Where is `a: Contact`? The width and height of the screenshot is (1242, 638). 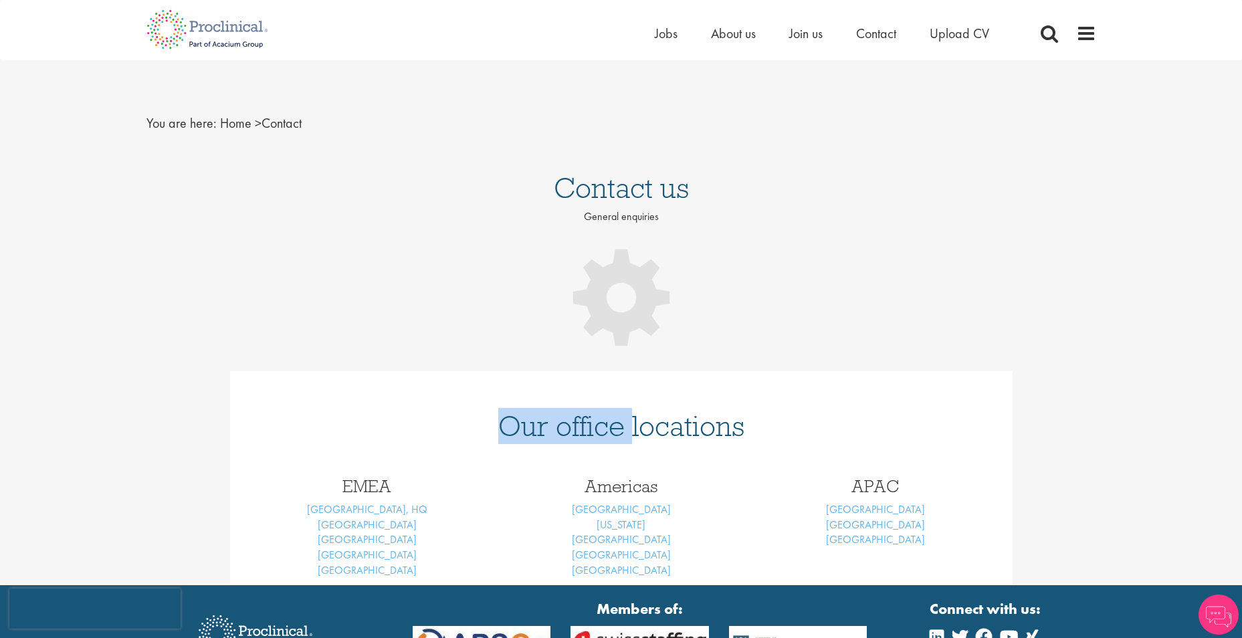 a: Contact is located at coordinates (876, 33).